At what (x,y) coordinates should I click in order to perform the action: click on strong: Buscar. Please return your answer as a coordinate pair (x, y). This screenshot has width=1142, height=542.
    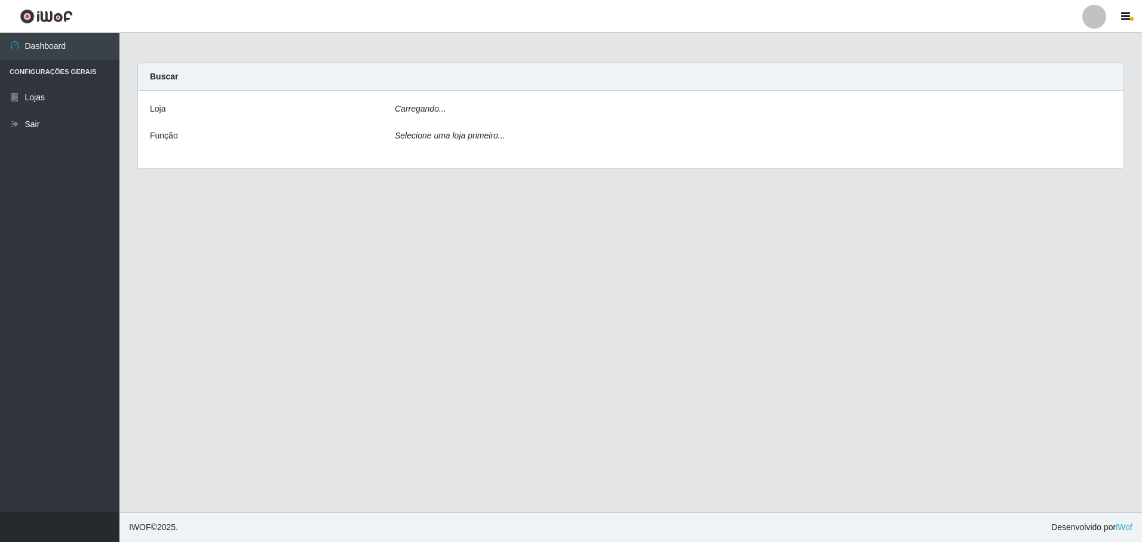
    Looking at the image, I should click on (164, 76).